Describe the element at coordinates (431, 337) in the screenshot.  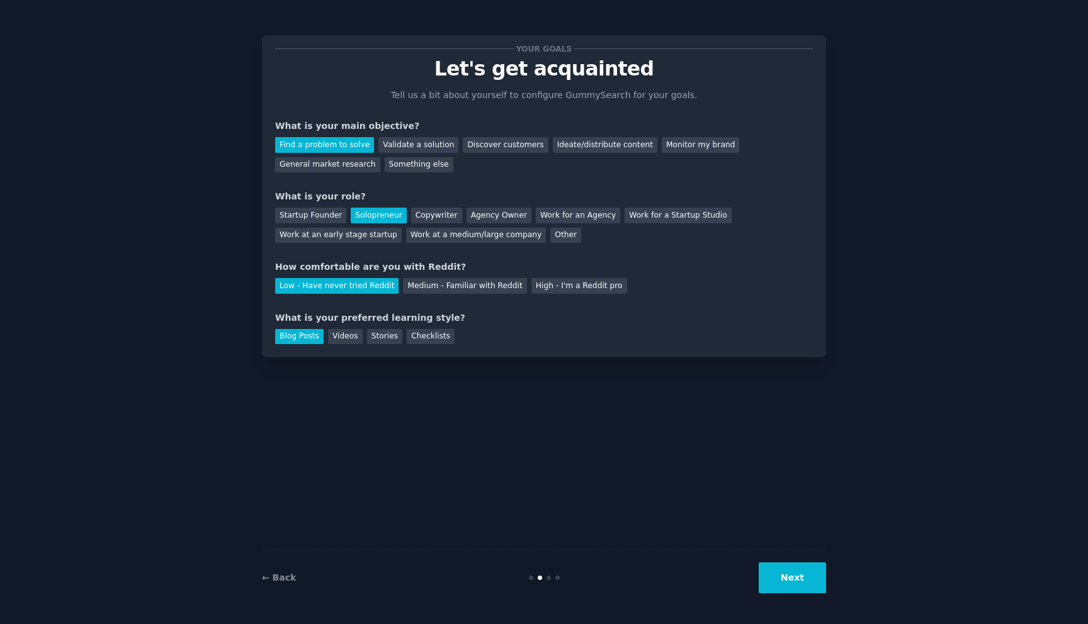
I see `div: Checklists` at that location.